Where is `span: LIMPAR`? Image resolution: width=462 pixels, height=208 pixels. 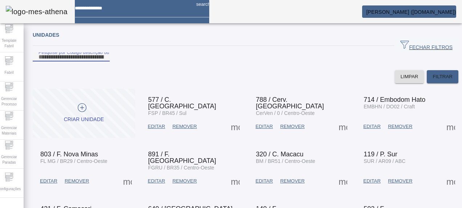 span: LIMPAR is located at coordinates (409, 77).